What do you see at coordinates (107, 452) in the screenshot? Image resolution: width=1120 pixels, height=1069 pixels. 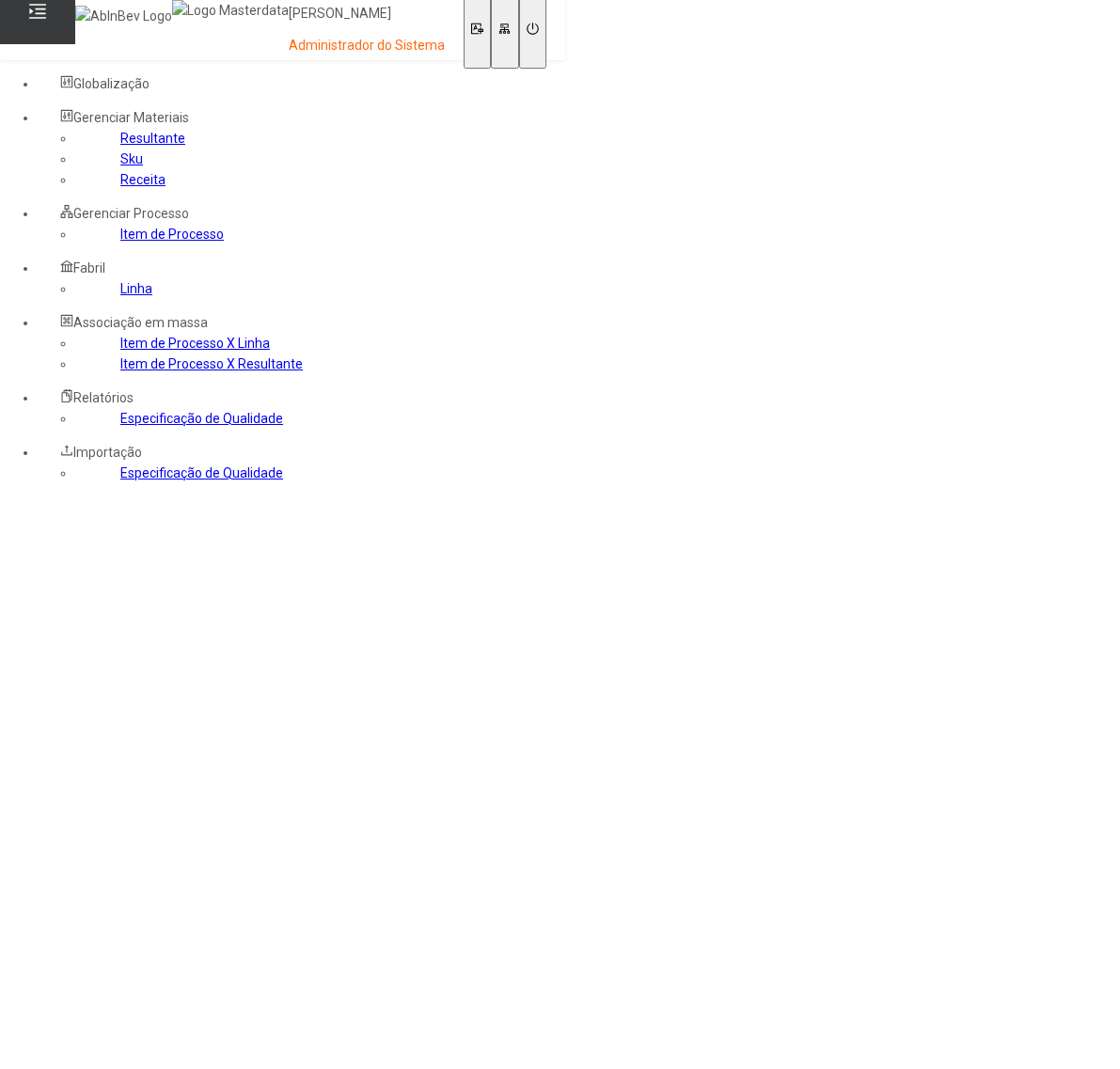 I see `span: Importação` at bounding box center [107, 452].